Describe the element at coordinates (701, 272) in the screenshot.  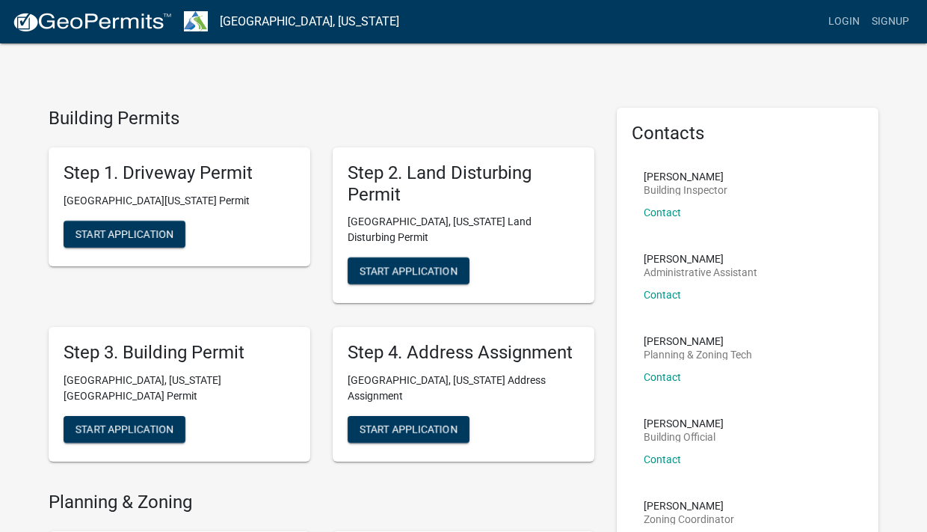
I see `p: Administrative Assistant` at that location.